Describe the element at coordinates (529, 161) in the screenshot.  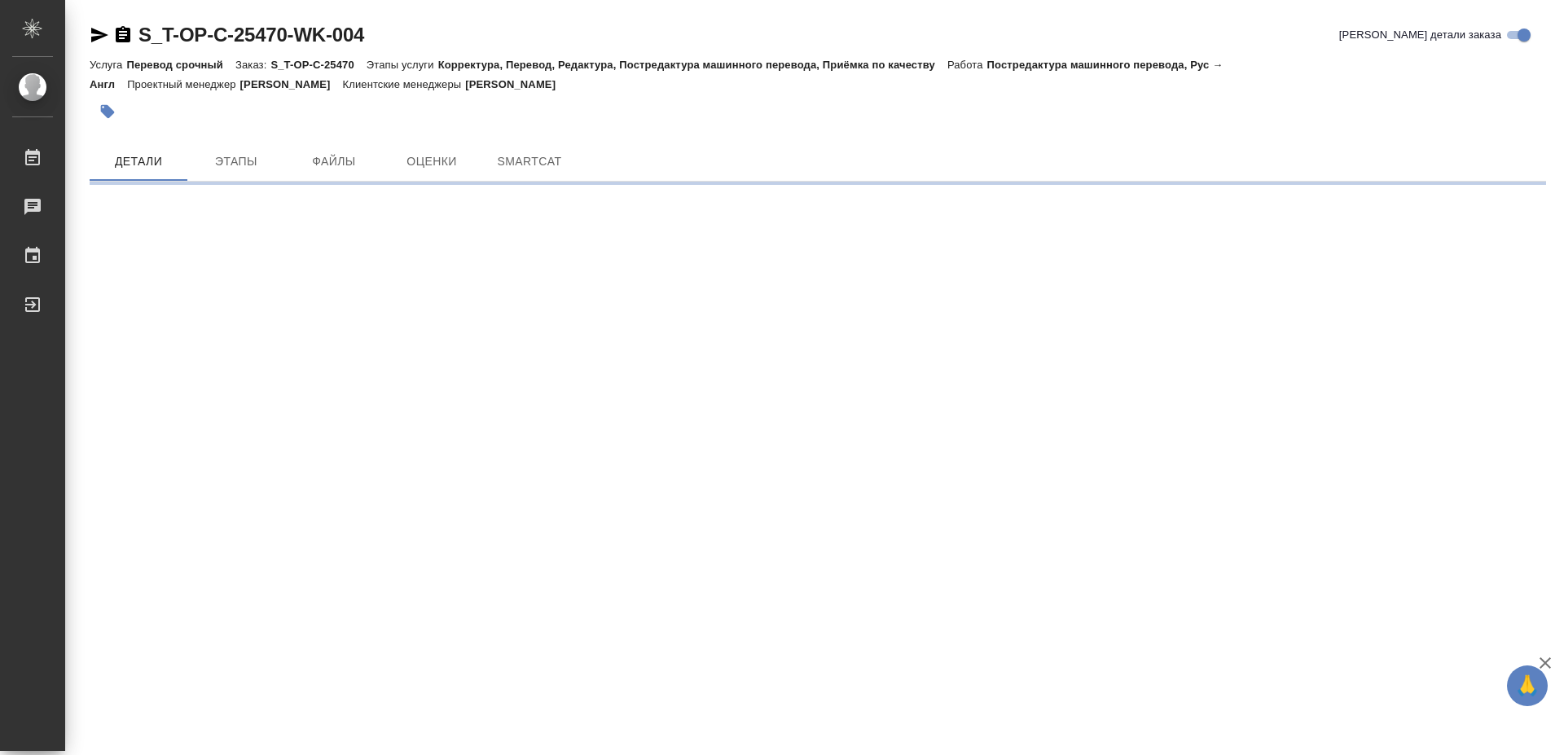
I see `span: SmartCat` at that location.